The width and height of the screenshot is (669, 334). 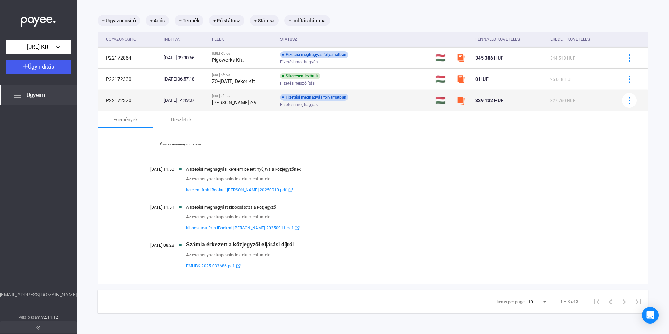 I want to click on img: list.svg, so click(x=17, y=95).